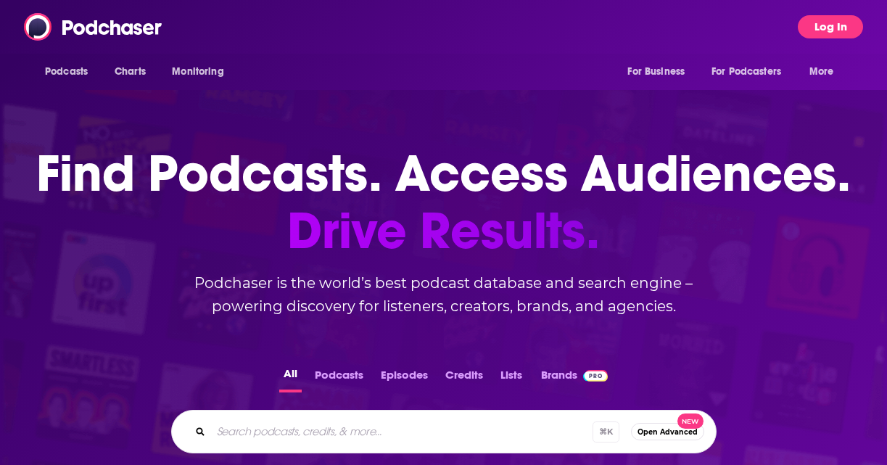 This screenshot has width=887, height=465. What do you see at coordinates (94, 27) in the screenshot?
I see `img: Podchaser - Follow, Share and Rate Podcasts` at bounding box center [94, 27].